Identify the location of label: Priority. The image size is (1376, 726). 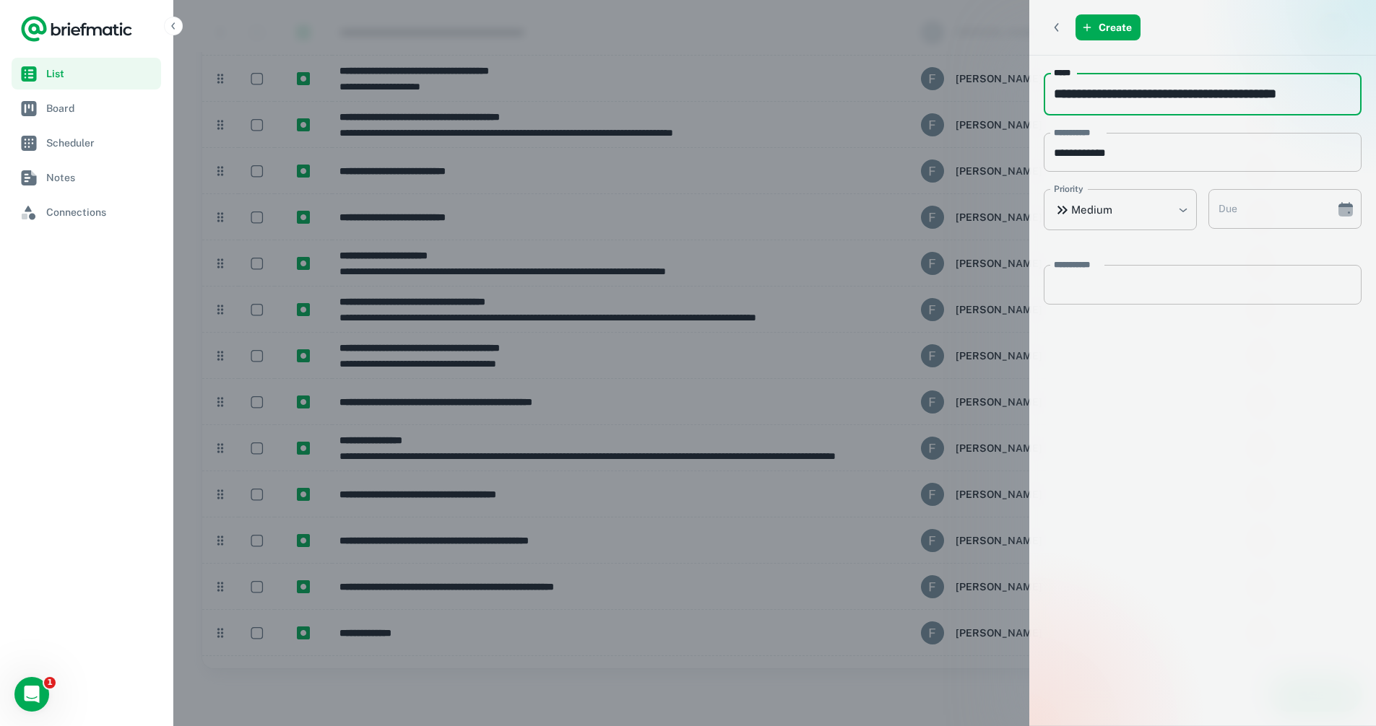
(1068, 189).